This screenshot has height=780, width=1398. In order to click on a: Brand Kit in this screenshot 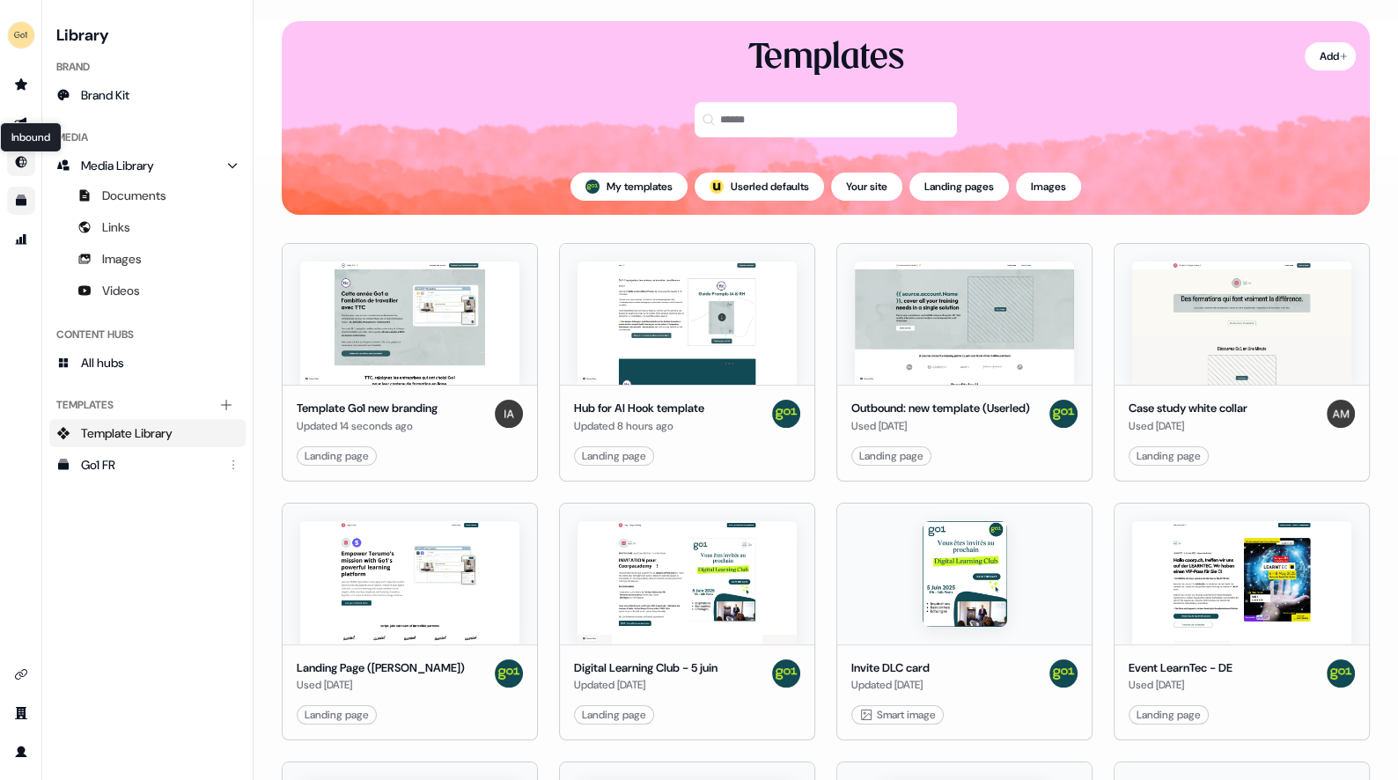, I will do `click(147, 95)`.